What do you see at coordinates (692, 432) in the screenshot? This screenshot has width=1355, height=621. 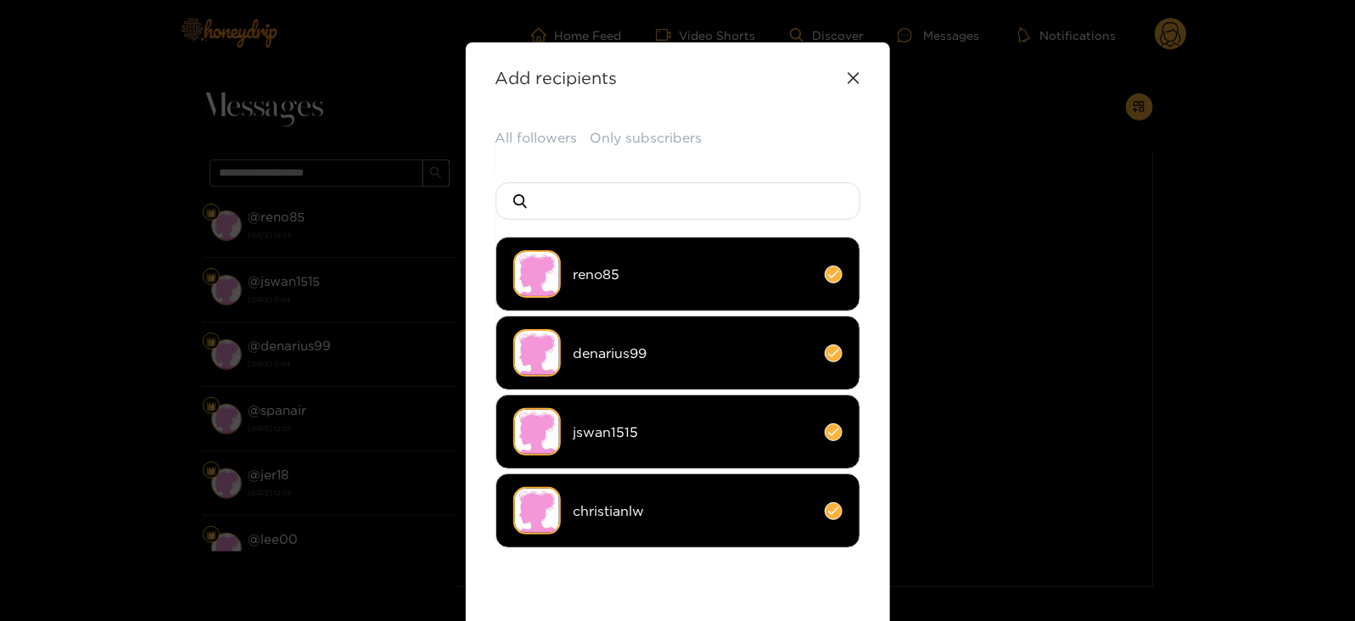 I see `span: jswan1515` at bounding box center [692, 432].